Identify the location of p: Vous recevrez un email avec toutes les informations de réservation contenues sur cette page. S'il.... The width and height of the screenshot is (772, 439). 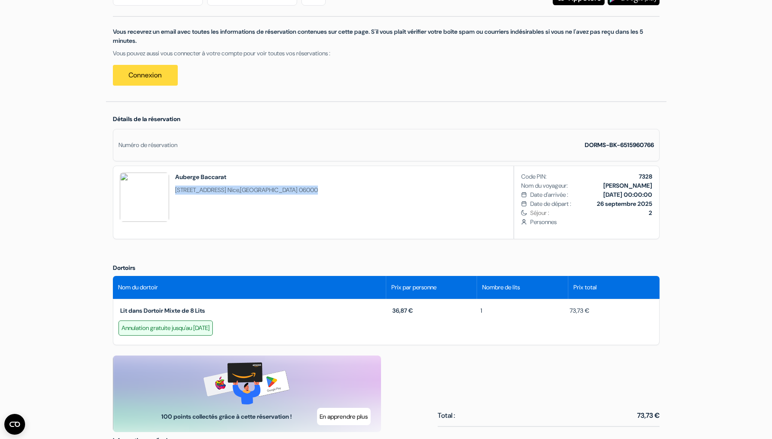
(386, 36).